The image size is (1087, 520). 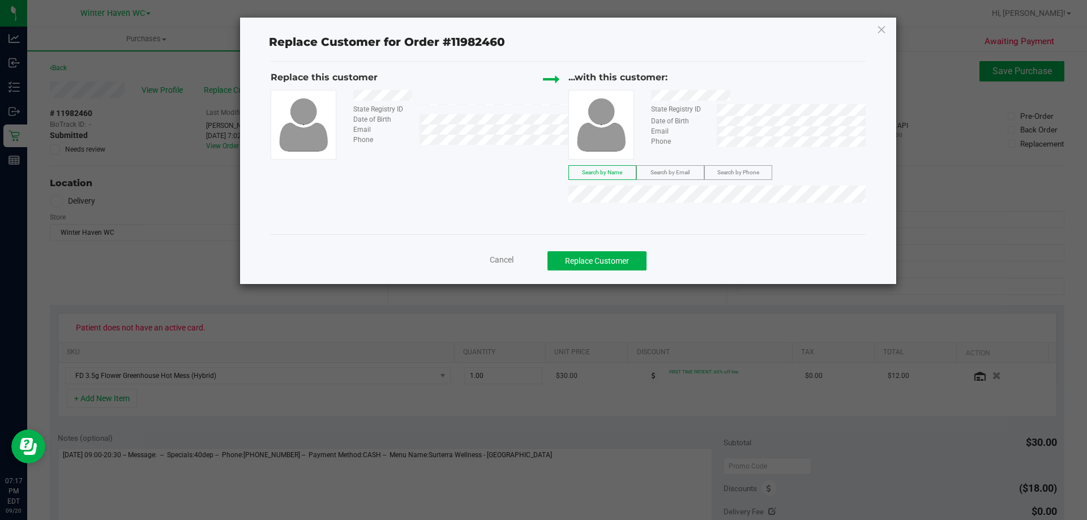 I want to click on span: Replace this customer, so click(x=324, y=77).